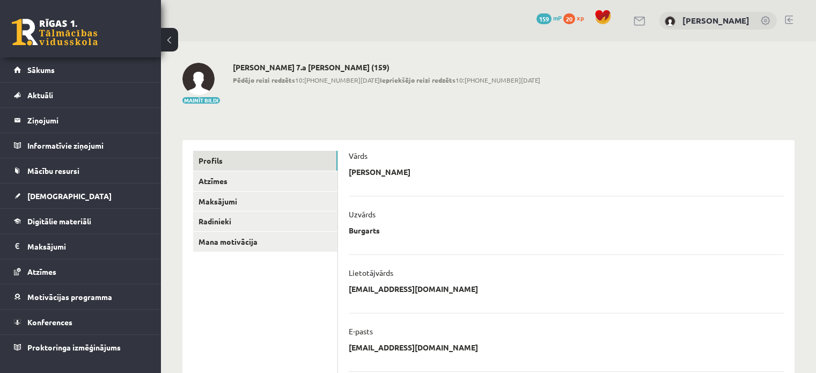 Image resolution: width=816 pixels, height=373 pixels. I want to click on a: Sākums, so click(81, 70).